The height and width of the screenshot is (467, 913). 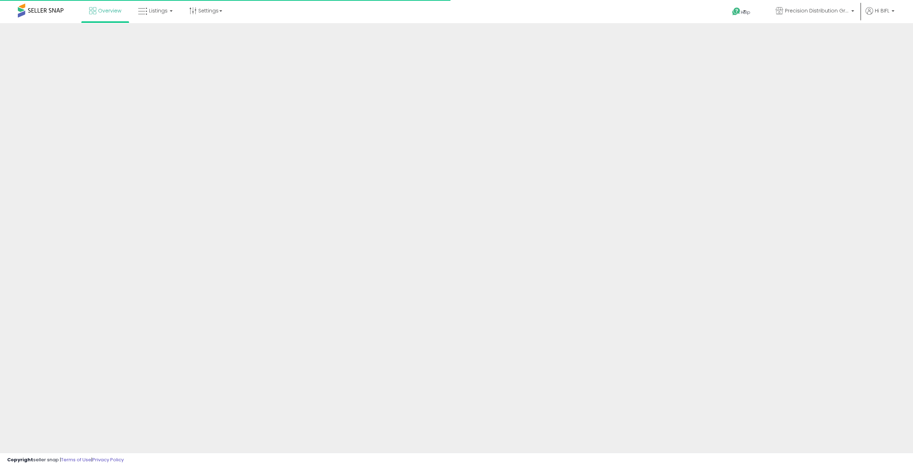 I want to click on span: Listings, so click(x=158, y=11).